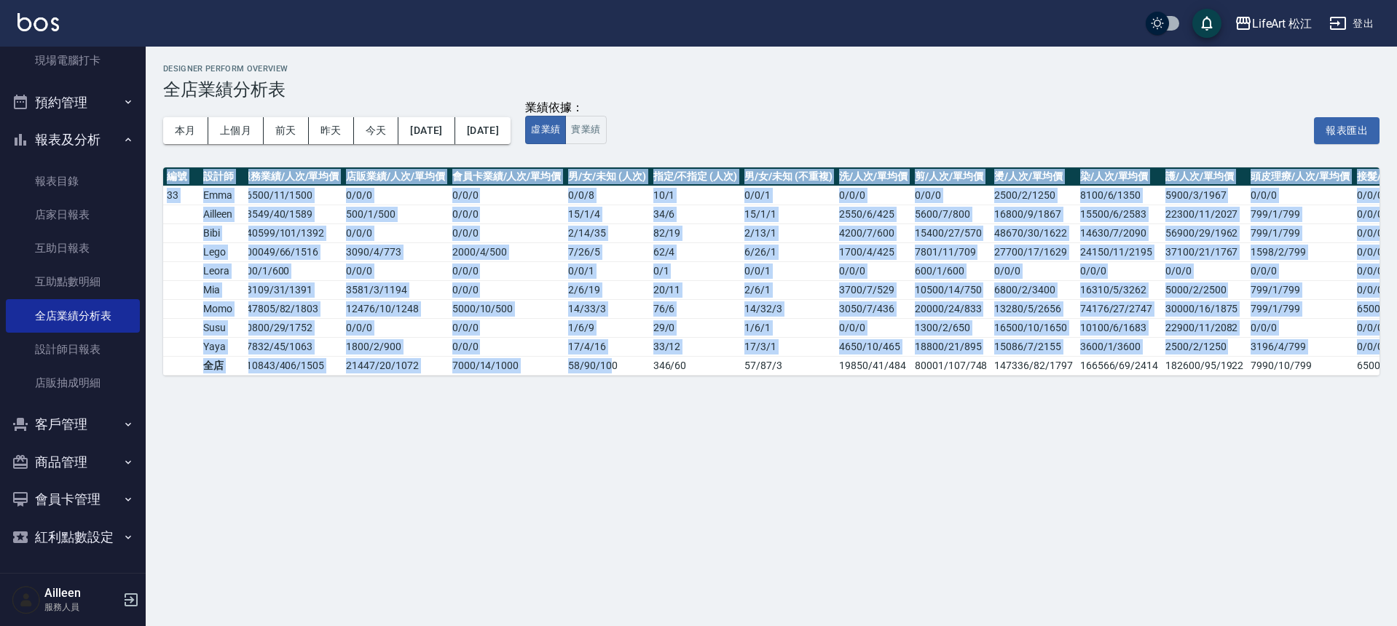 The width and height of the screenshot is (1397, 626). I want to click on td: 12476 / 10 / 1248, so click(395, 309).